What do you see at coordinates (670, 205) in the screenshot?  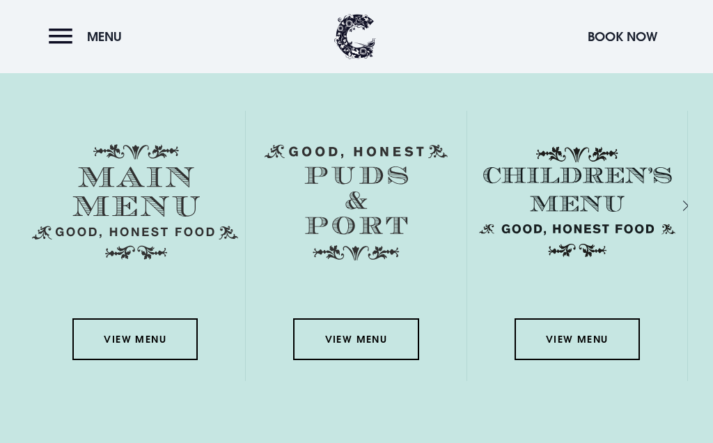 I see `div: Next slide` at bounding box center [670, 205].